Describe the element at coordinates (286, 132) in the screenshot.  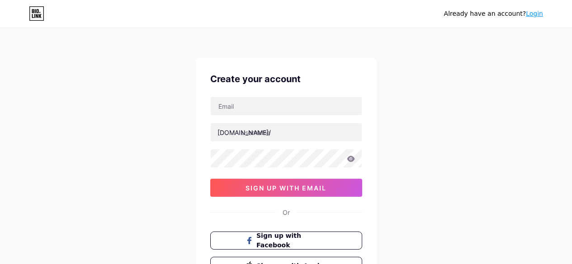
I see `input: username` at that location.